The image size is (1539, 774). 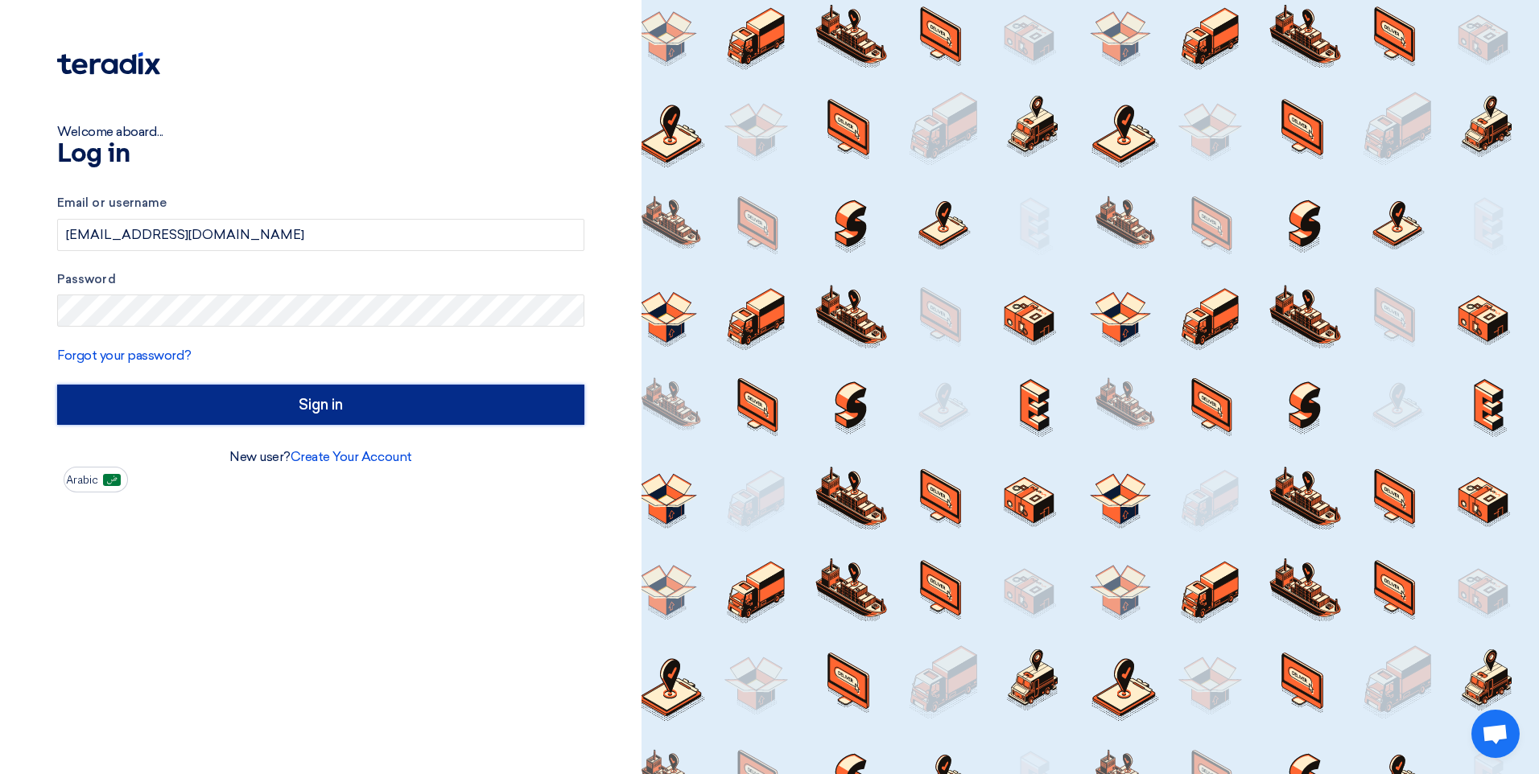 I want to click on span: Arabic, so click(x=82, y=481).